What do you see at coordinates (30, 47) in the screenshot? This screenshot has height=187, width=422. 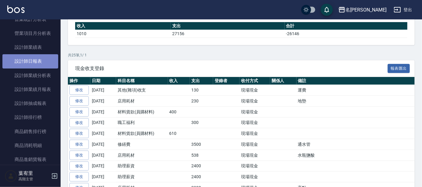 I see `a: 設計師業績表` at bounding box center [30, 47].